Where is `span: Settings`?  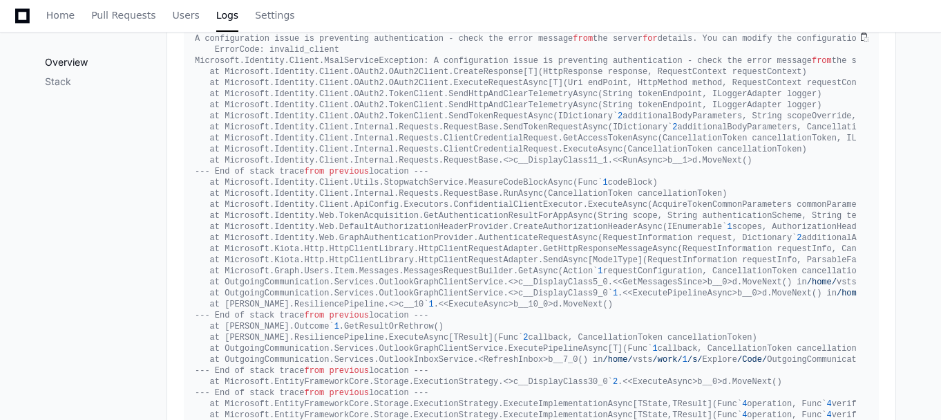 span: Settings is located at coordinates (274, 15).